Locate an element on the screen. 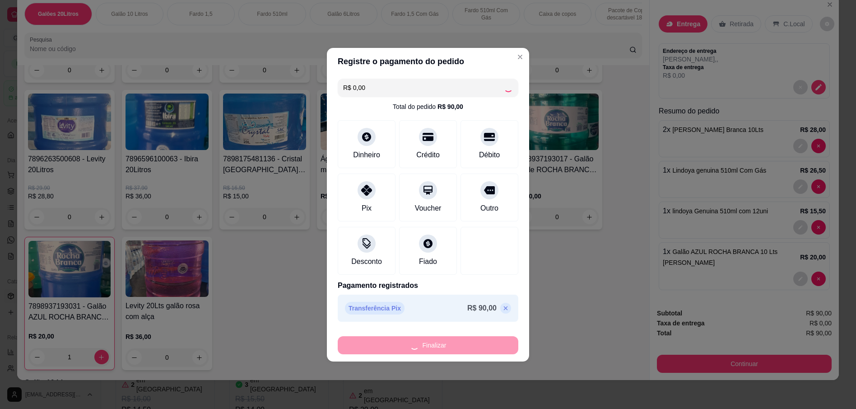  div: Pix is located at coordinates (367, 208).